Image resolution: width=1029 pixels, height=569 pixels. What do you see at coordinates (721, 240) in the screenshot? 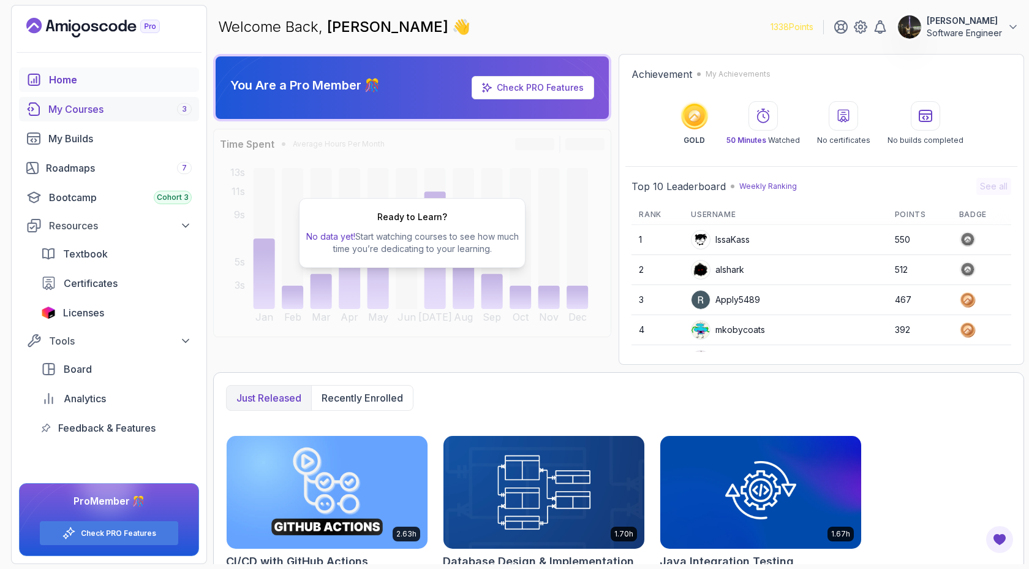
I see `div: IssaKass` at bounding box center [721, 240].